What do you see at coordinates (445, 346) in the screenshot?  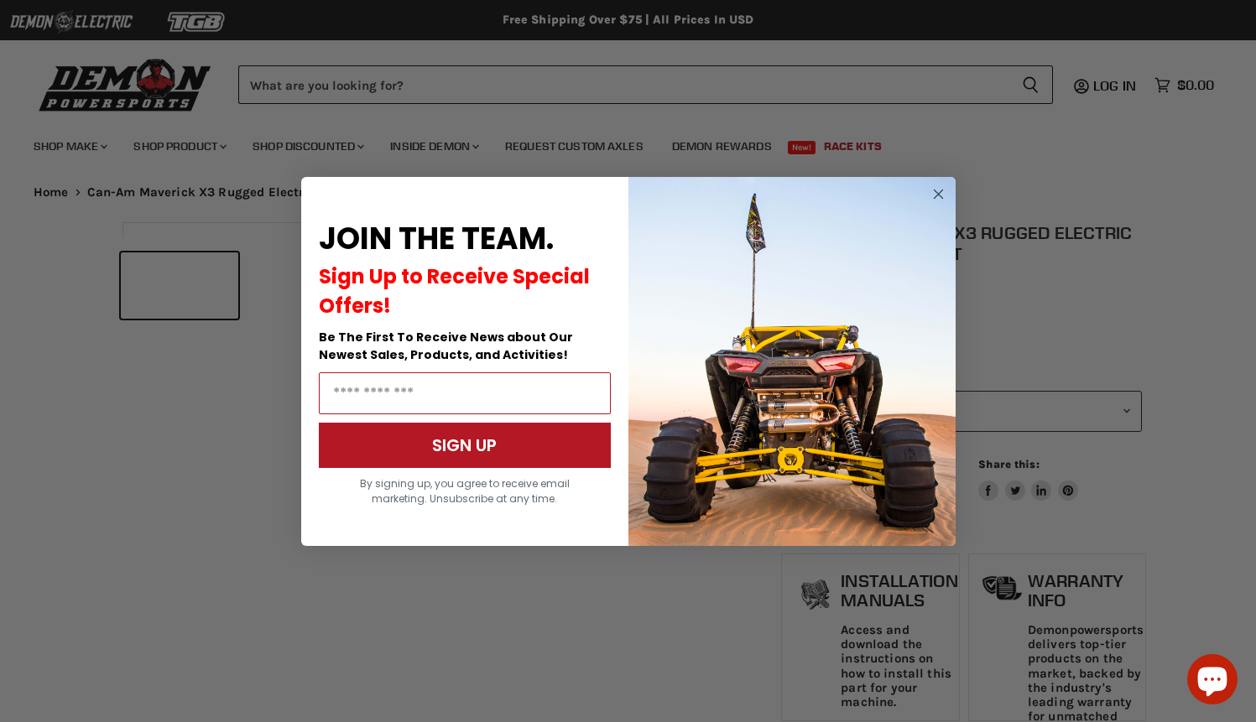 I see `span: Be The First To Receive News about Our Newest Sales, Products, and Activities!` at bounding box center [445, 346].